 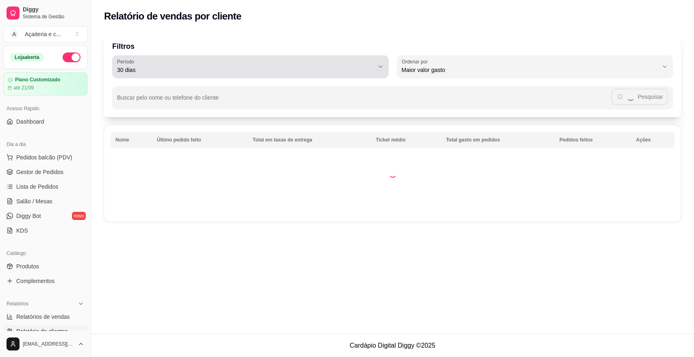 I want to click on div: Acesso Rápido, so click(x=45, y=109).